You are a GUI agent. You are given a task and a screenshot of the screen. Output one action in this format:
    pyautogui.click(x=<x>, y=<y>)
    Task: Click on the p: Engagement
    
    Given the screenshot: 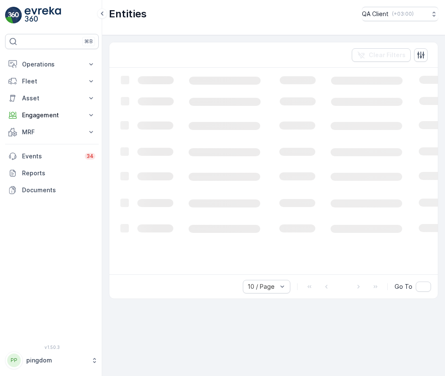 What is the action you would take?
    pyautogui.click(x=52, y=115)
    